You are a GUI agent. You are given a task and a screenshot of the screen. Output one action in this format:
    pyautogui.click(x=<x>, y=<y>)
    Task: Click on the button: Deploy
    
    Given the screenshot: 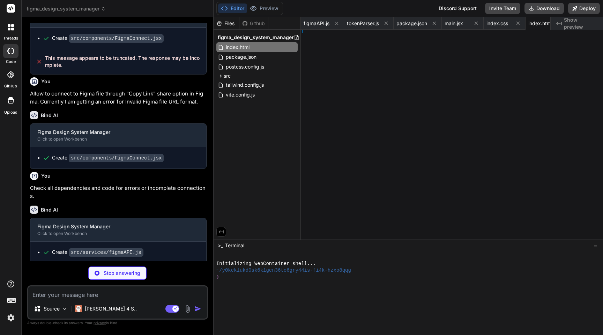 What is the action you would take?
    pyautogui.click(x=584, y=8)
    